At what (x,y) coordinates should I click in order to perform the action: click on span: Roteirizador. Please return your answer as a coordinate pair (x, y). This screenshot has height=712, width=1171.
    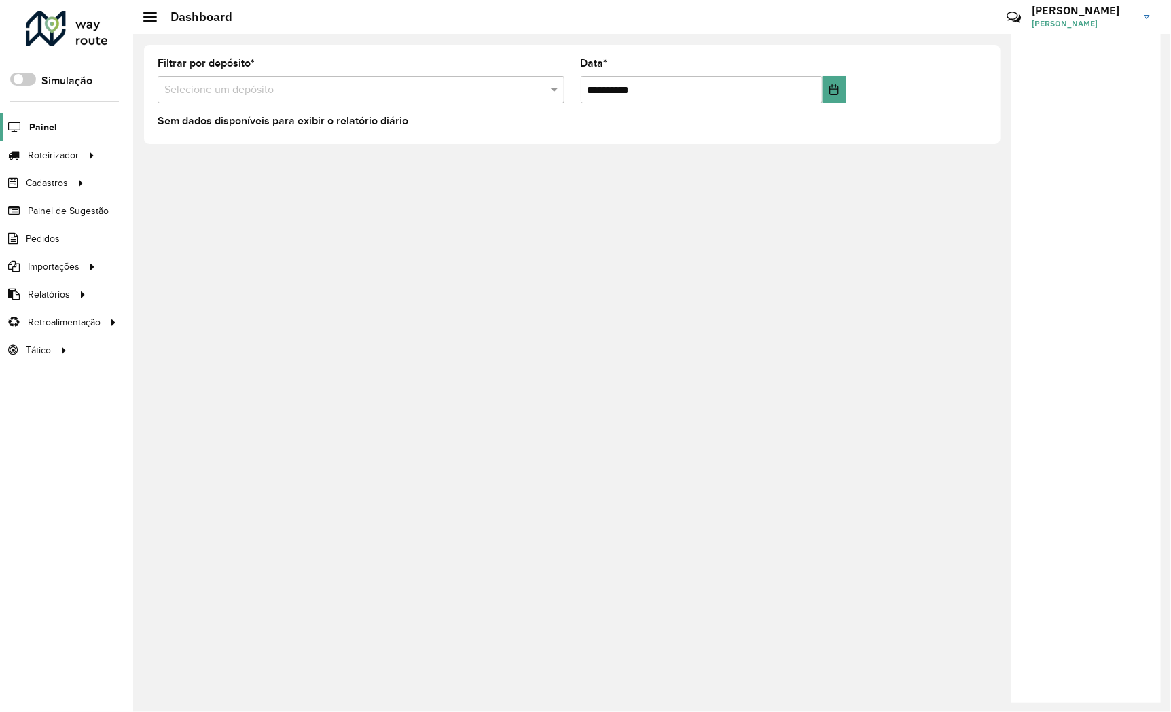
    Looking at the image, I should click on (53, 155).